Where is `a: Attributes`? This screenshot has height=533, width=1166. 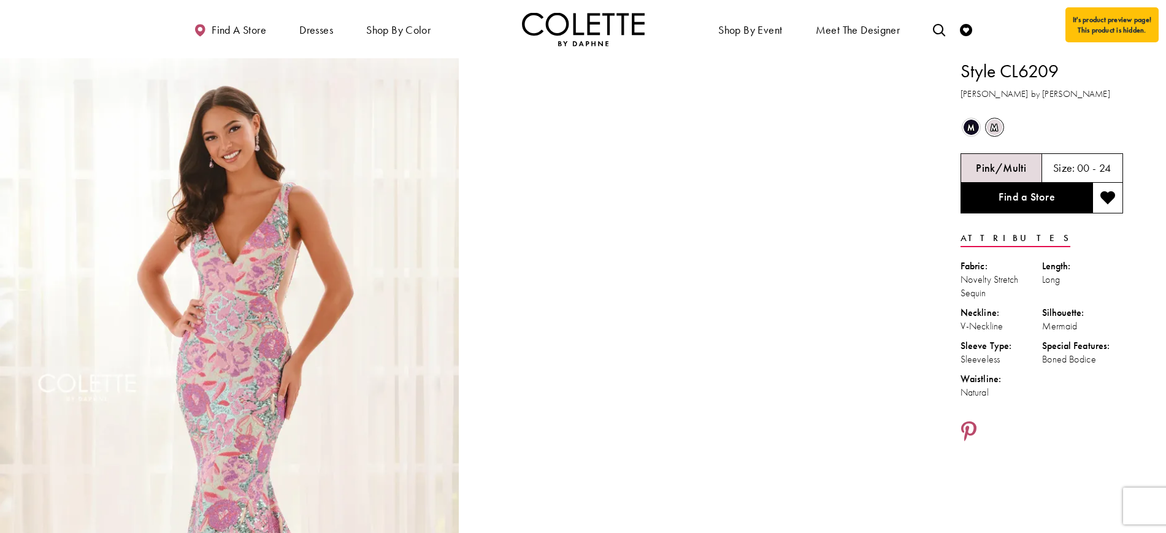
a: Attributes is located at coordinates (1015, 238).